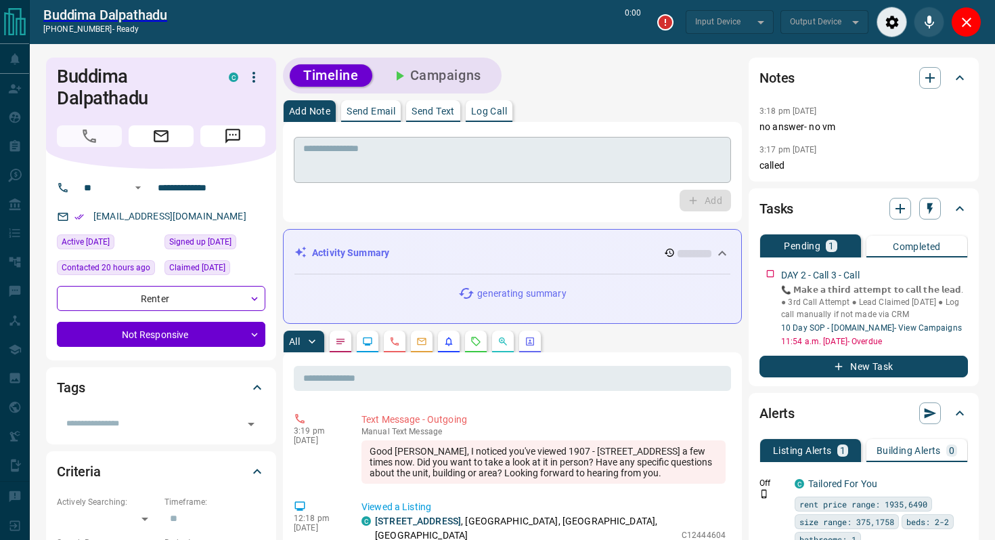 This screenshot has width=995, height=540. What do you see at coordinates (966, 22) in the screenshot?
I see `div: Close` at bounding box center [966, 22].